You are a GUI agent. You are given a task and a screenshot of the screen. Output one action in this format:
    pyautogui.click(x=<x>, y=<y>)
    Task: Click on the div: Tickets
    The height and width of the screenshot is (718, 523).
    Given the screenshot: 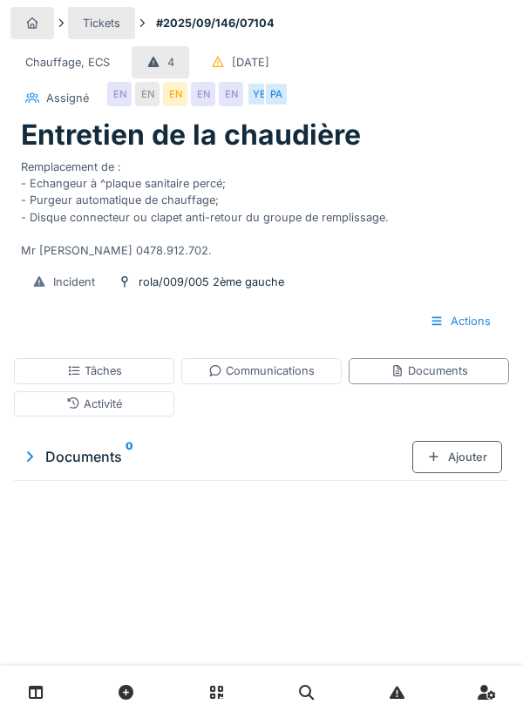 What is the action you would take?
    pyautogui.click(x=101, y=23)
    